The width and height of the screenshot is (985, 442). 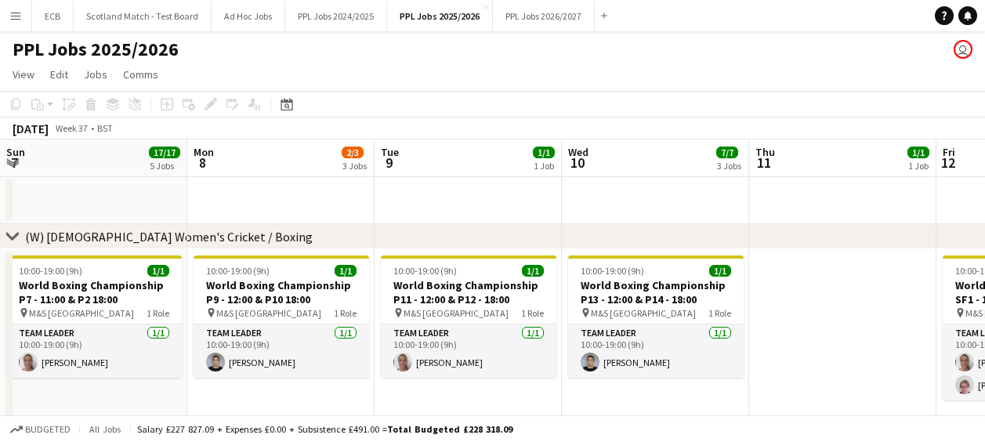 I want to click on span: Week 37, so click(x=71, y=128).